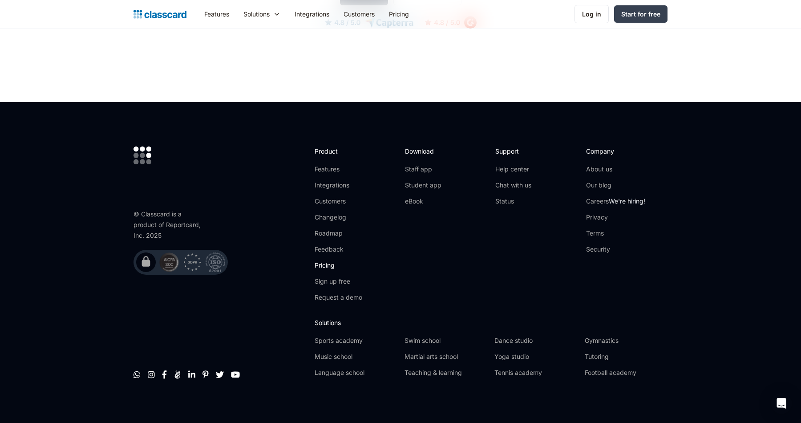  What do you see at coordinates (446, 341) in the screenshot?
I see `a: Swim school` at bounding box center [446, 341].